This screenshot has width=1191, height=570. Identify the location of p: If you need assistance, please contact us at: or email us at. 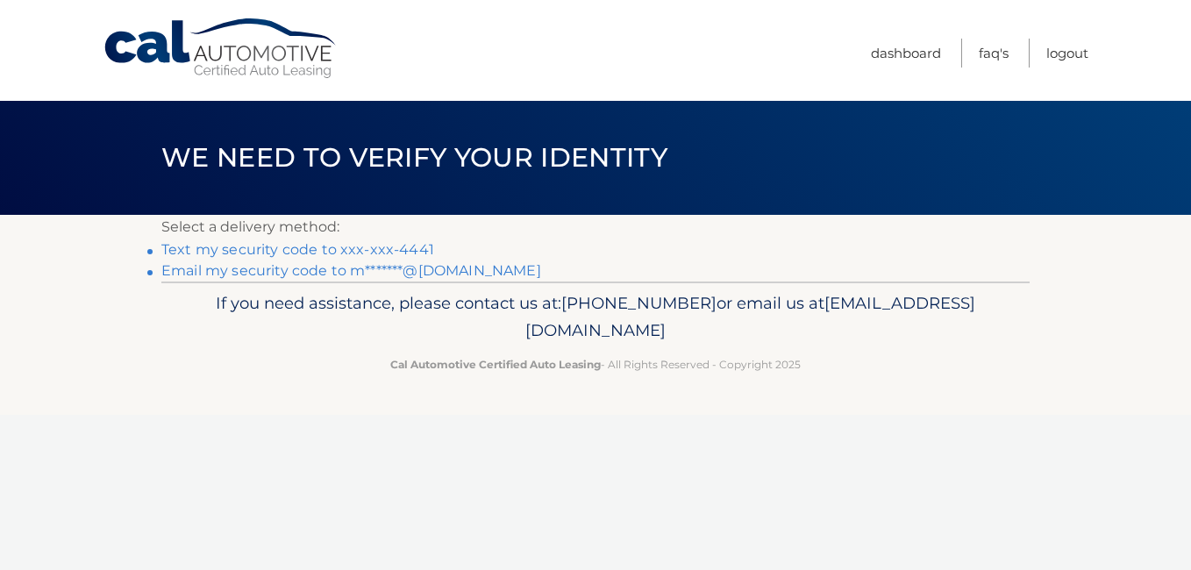
(596, 318).